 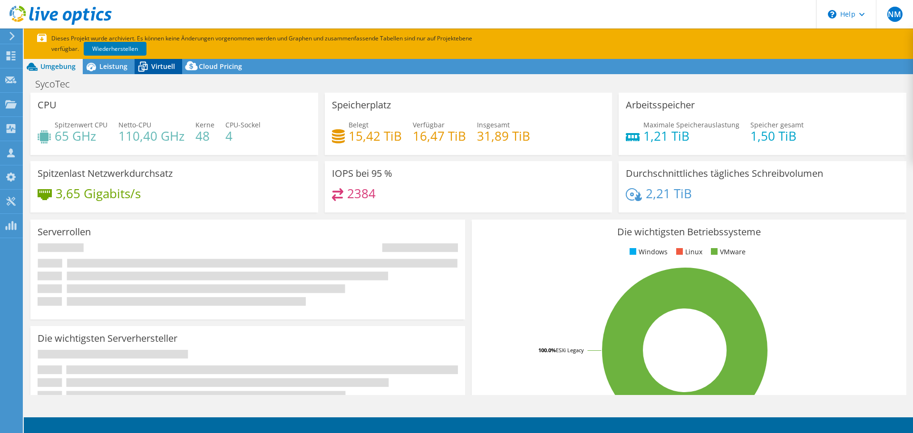 I want to click on span: Insgesamt, so click(x=493, y=125).